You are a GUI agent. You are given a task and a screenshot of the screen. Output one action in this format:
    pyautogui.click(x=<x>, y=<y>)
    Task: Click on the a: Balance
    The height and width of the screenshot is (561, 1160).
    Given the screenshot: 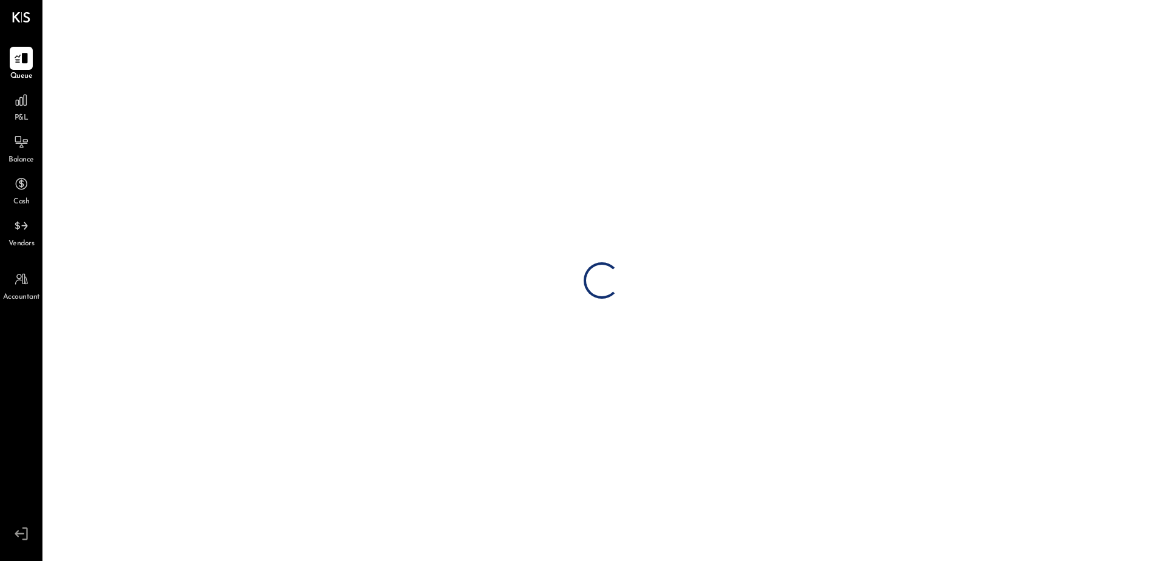 What is the action you would take?
    pyautogui.click(x=21, y=148)
    